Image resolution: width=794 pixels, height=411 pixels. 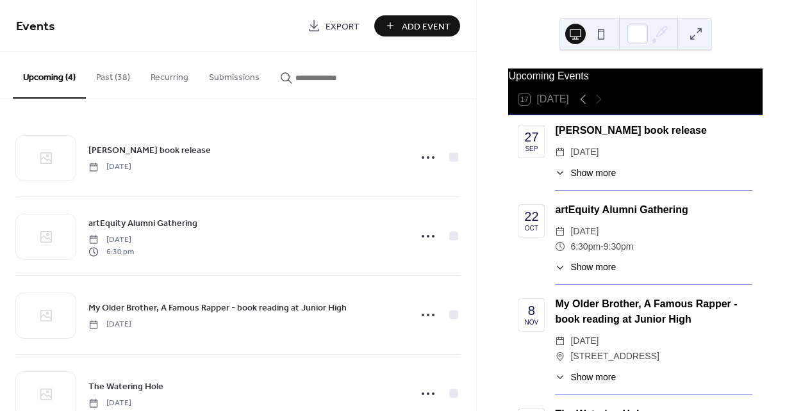 I want to click on span: 6:30 pm, so click(x=111, y=252).